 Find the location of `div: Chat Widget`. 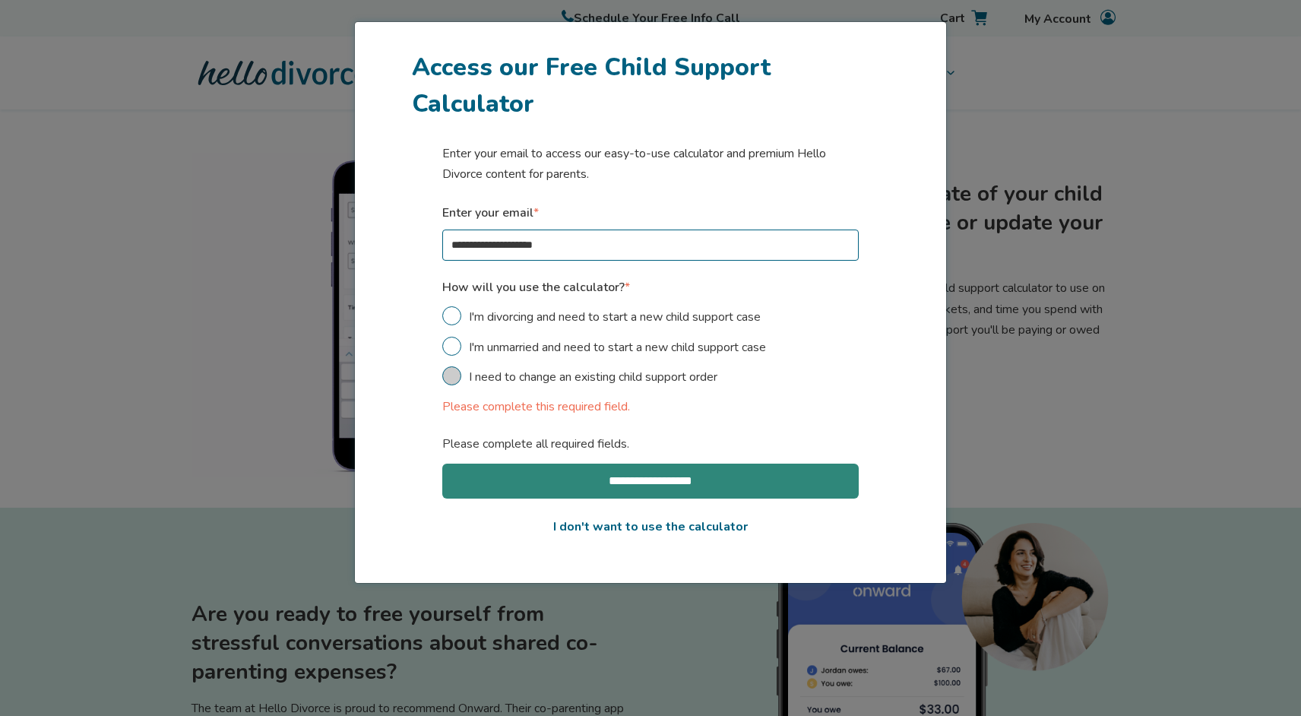

div: Chat Widget is located at coordinates (1263, 679).